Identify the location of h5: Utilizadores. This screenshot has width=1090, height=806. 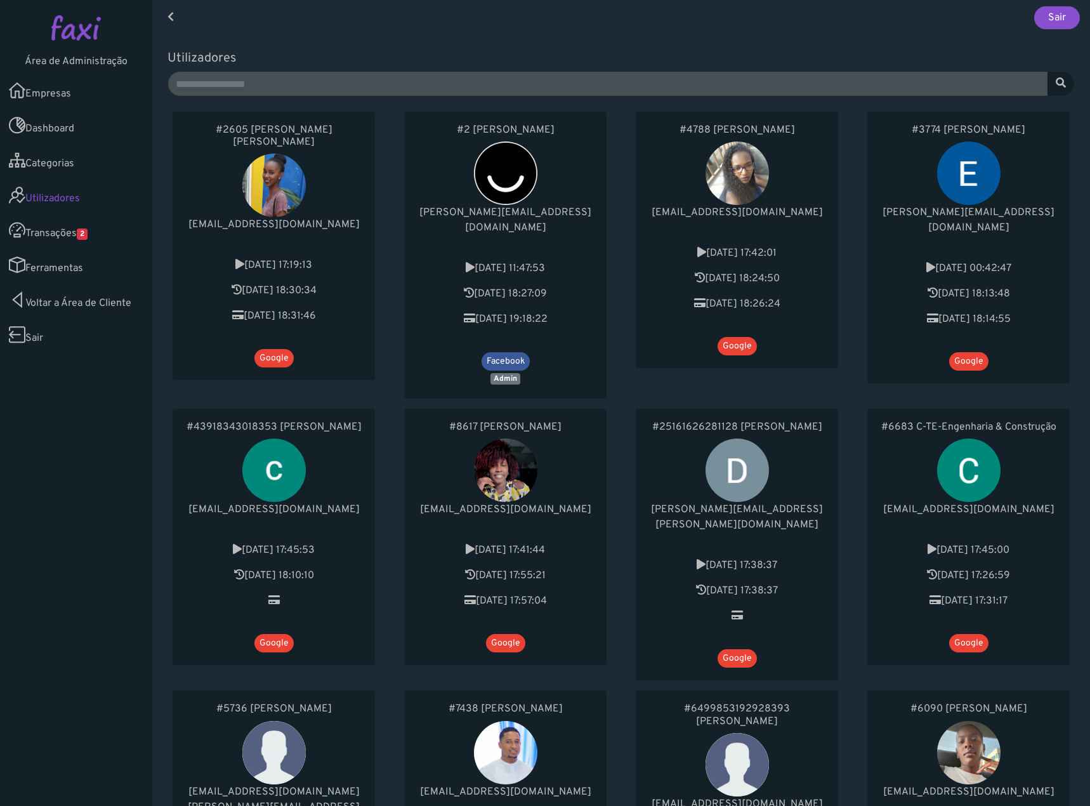
(621, 58).